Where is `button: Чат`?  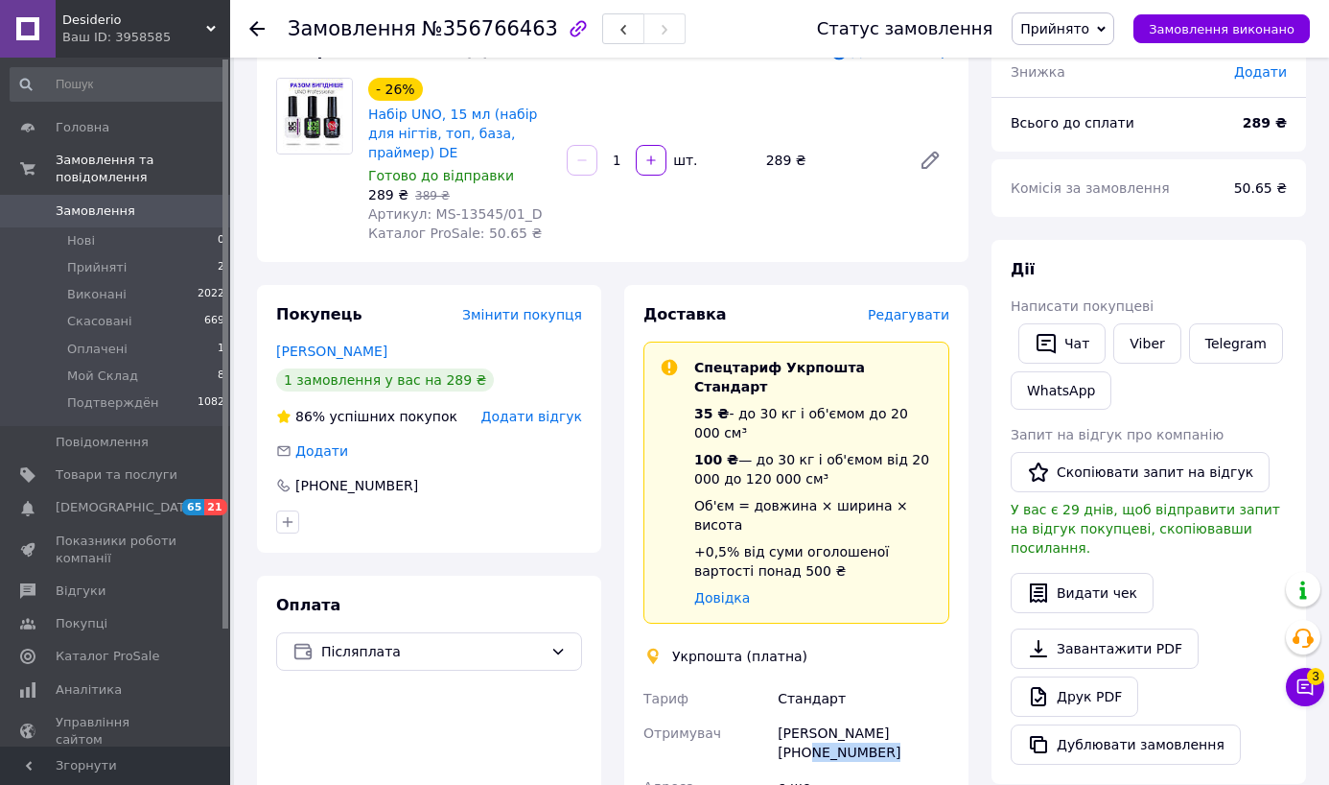 button: Чат is located at coordinates (1062, 343).